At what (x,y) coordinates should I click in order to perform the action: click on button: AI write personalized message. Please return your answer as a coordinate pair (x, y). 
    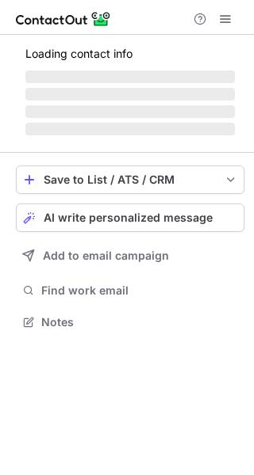
    Looking at the image, I should click on (130, 218).